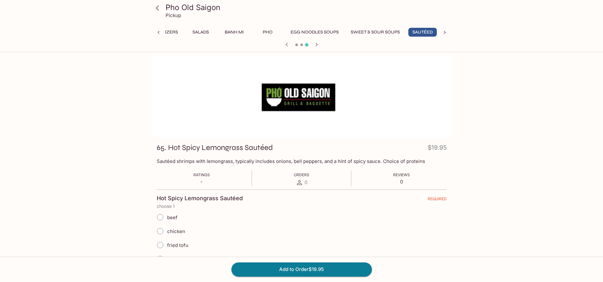 The height and width of the screenshot is (282, 603). I want to click on button: Pho, so click(268, 32).